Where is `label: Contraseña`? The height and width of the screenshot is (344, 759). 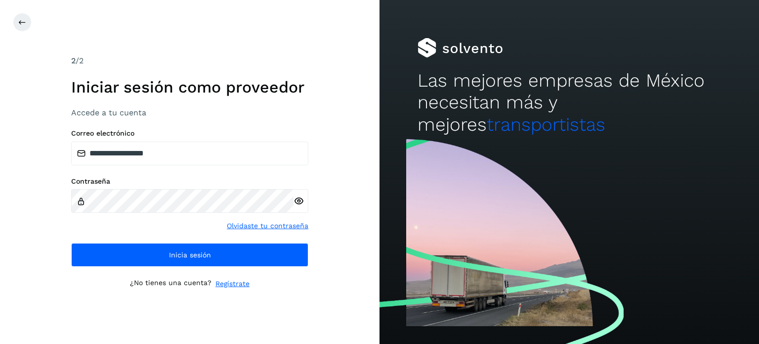 label: Contraseña is located at coordinates (190, 181).